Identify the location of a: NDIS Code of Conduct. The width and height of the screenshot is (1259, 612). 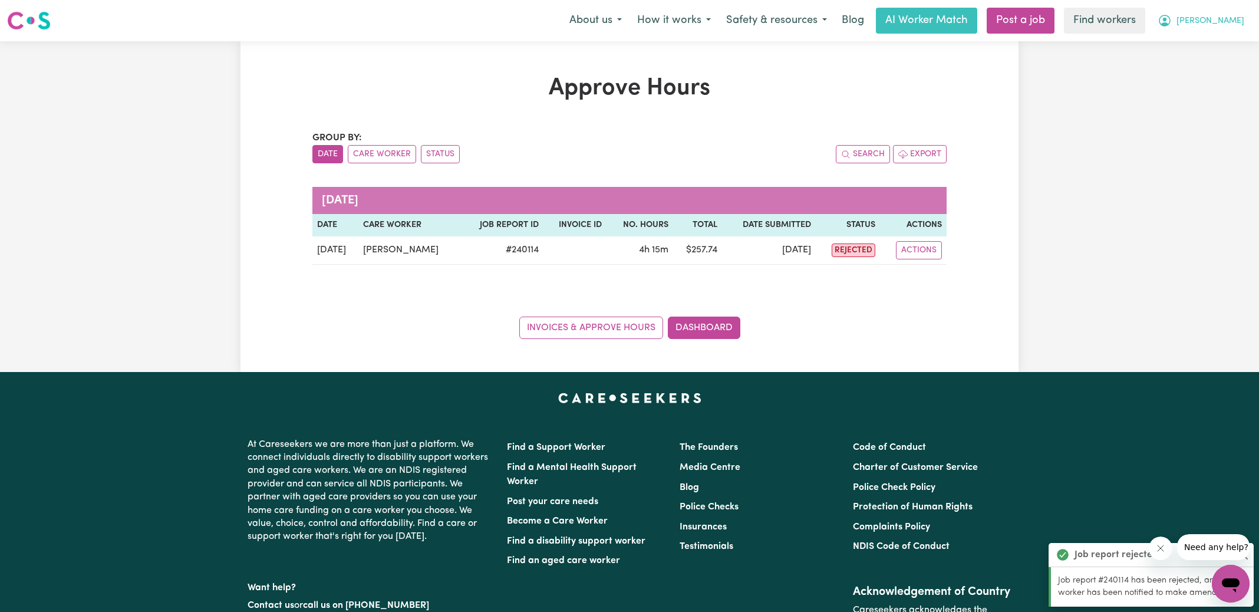
(901, 546).